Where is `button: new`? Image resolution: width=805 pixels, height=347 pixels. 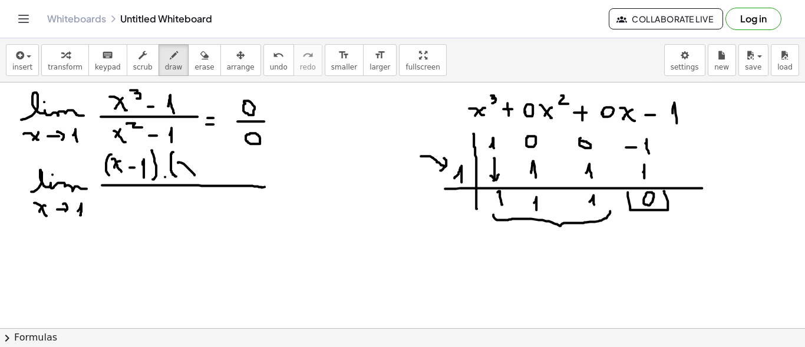
button: new is located at coordinates (722, 60).